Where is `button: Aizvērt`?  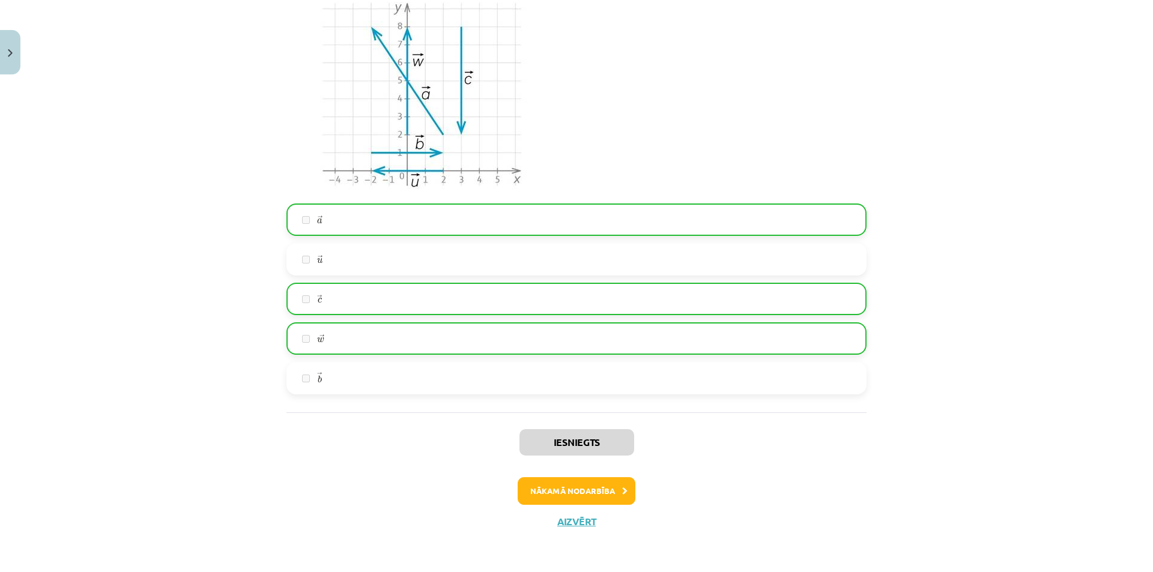
button: Aizvērt is located at coordinates (577, 522).